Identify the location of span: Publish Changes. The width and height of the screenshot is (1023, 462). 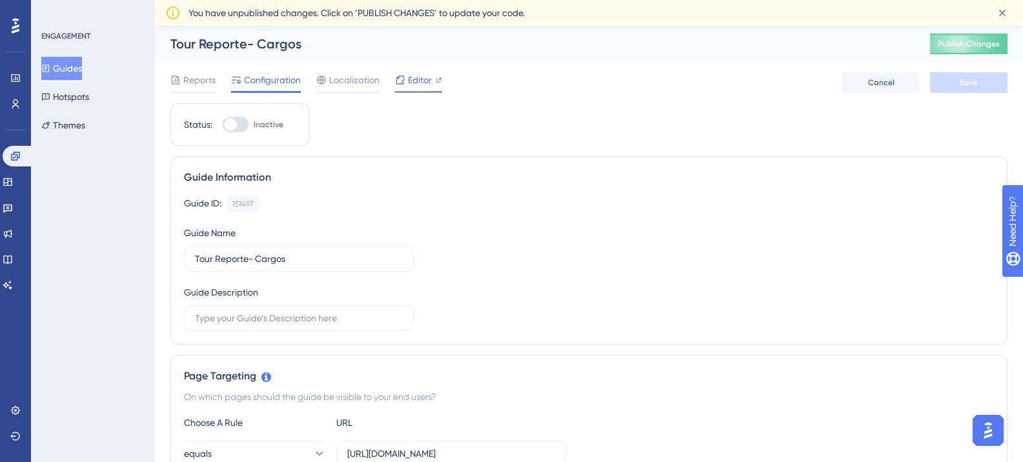
(969, 44).